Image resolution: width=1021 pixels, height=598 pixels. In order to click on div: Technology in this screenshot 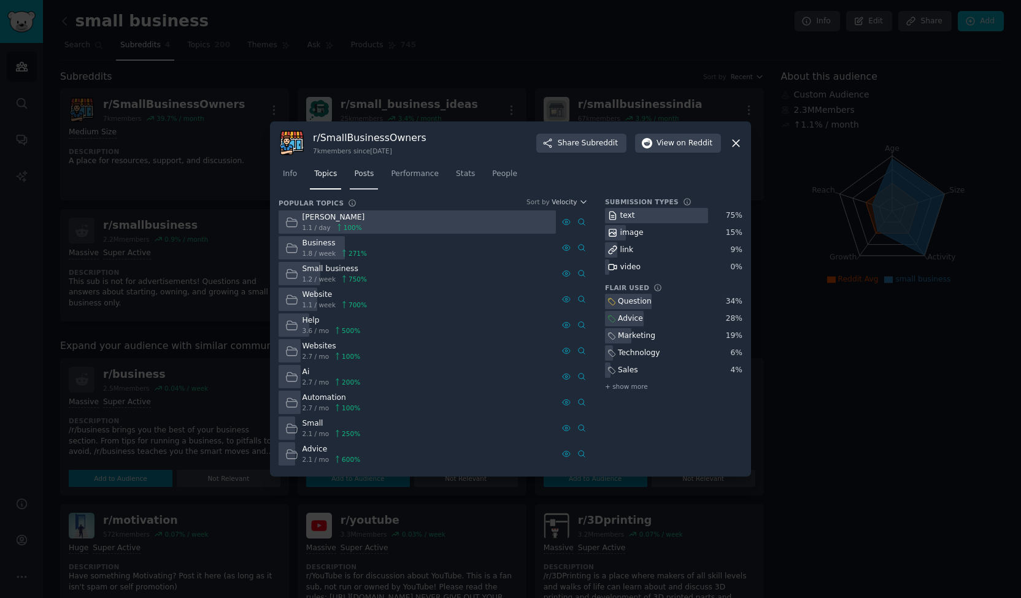, I will do `click(638, 353)`.